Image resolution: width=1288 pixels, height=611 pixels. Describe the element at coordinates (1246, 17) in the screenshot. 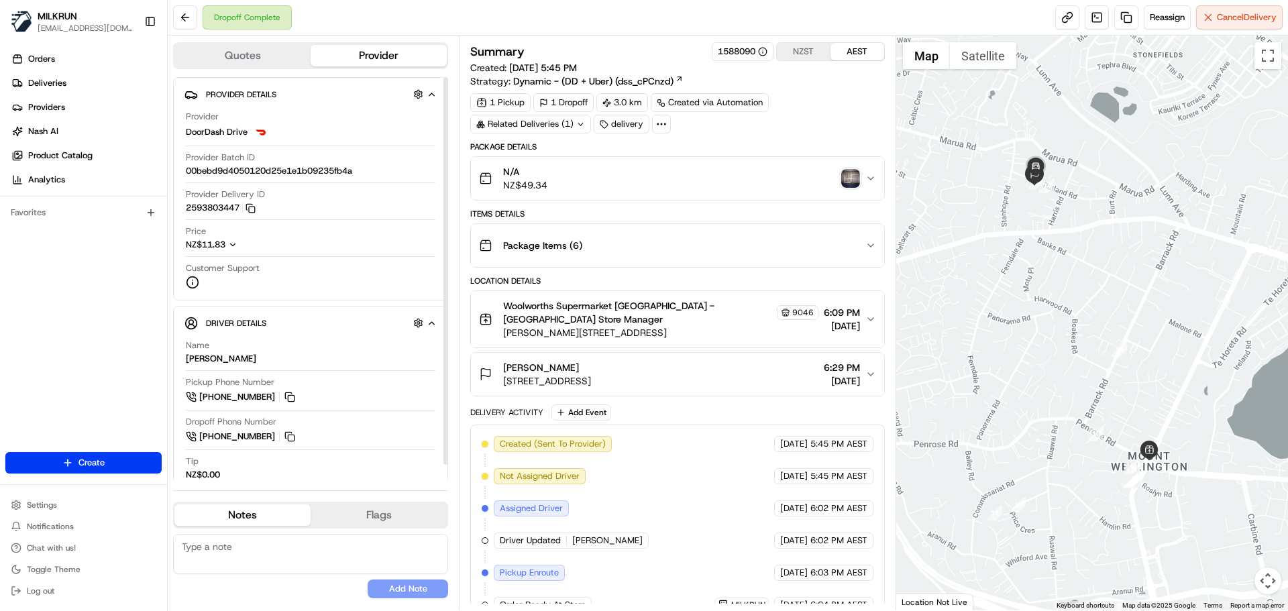

I see `span: Cancel Delivery` at that location.